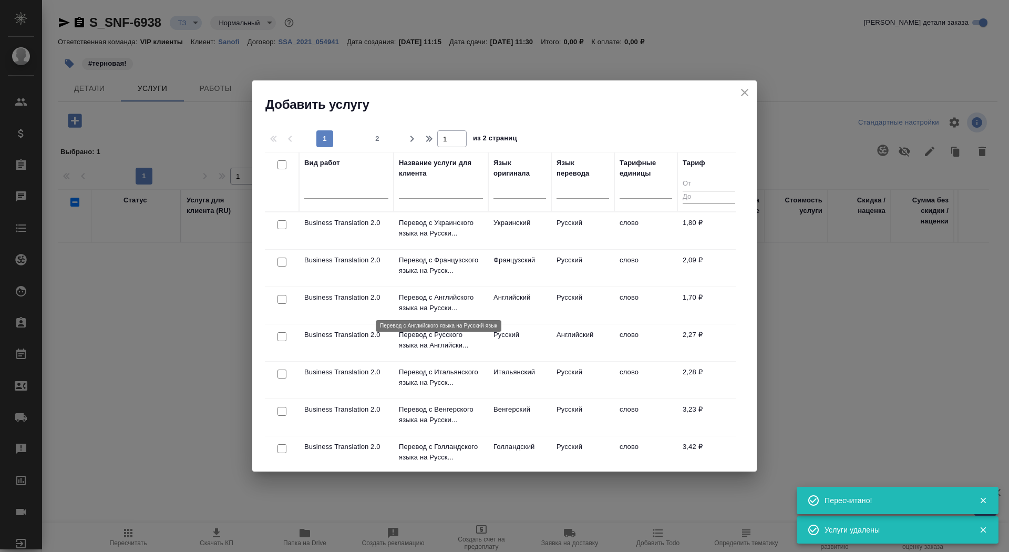 This screenshot has width=1009, height=552. I want to click on button: close, so click(744, 92).